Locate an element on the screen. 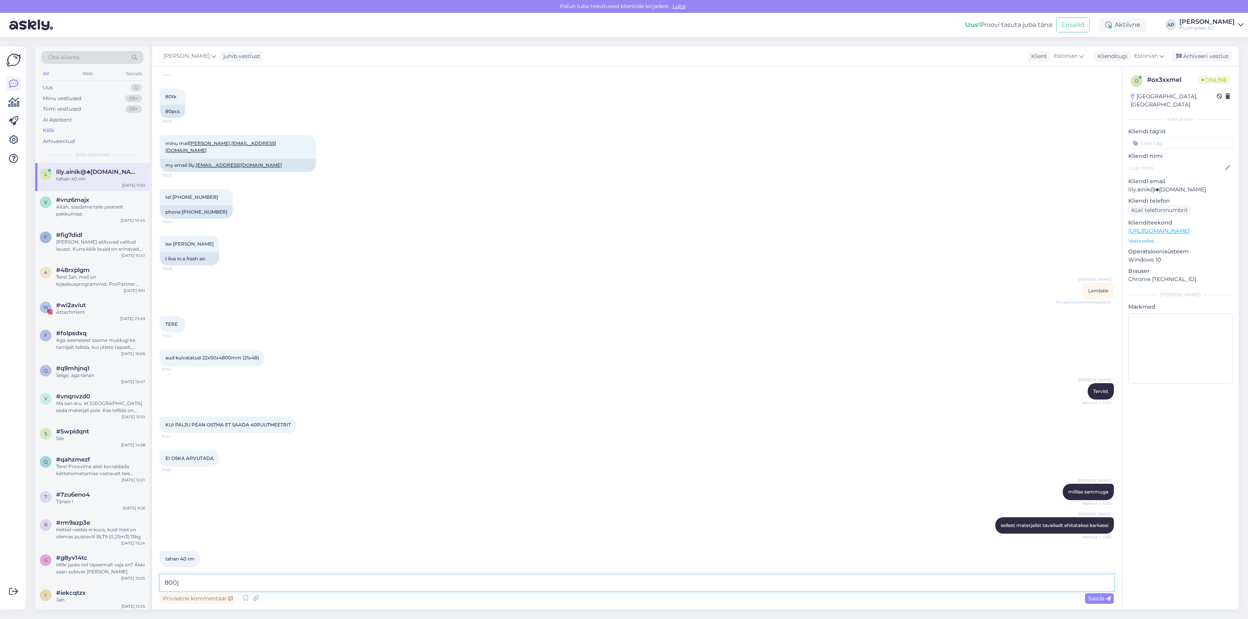  span: #wi2aviut is located at coordinates (71, 305).